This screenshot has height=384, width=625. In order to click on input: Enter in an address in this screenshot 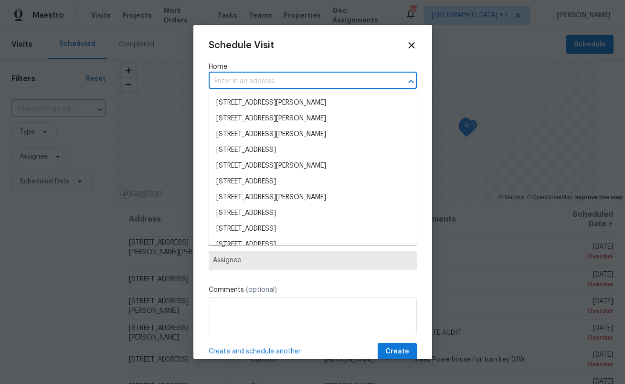, I will do `click(299, 81)`.